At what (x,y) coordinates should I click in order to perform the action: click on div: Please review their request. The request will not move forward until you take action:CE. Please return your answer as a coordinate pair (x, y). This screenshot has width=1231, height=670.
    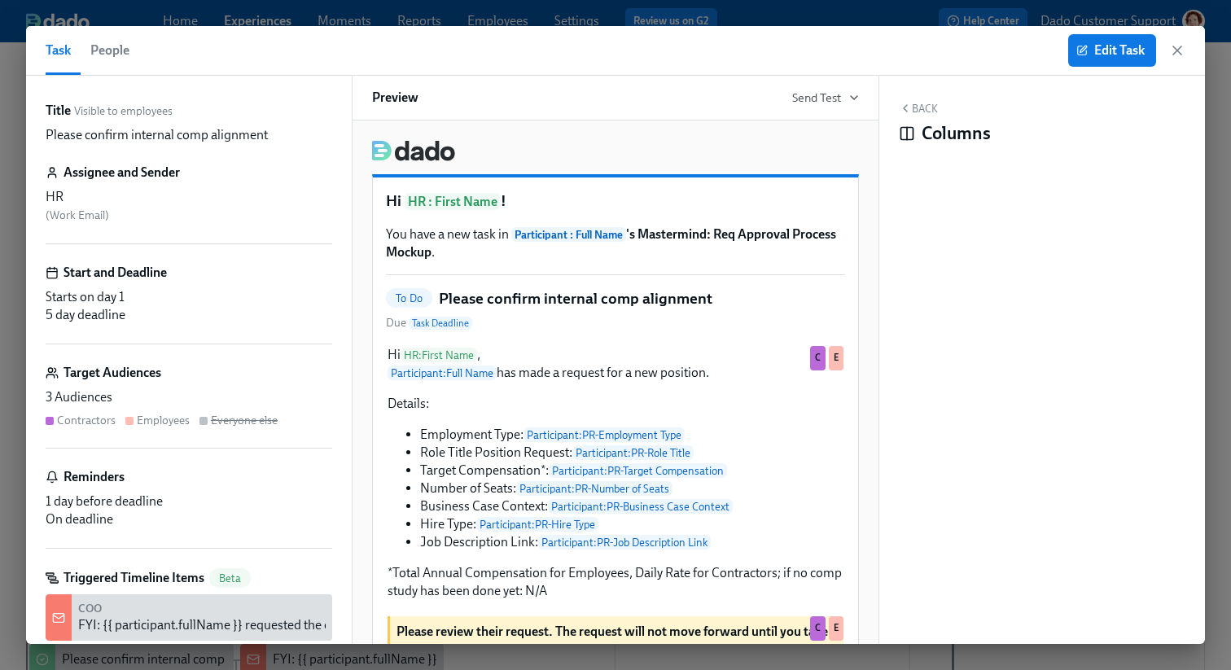
    Looking at the image, I should click on (615, 641).